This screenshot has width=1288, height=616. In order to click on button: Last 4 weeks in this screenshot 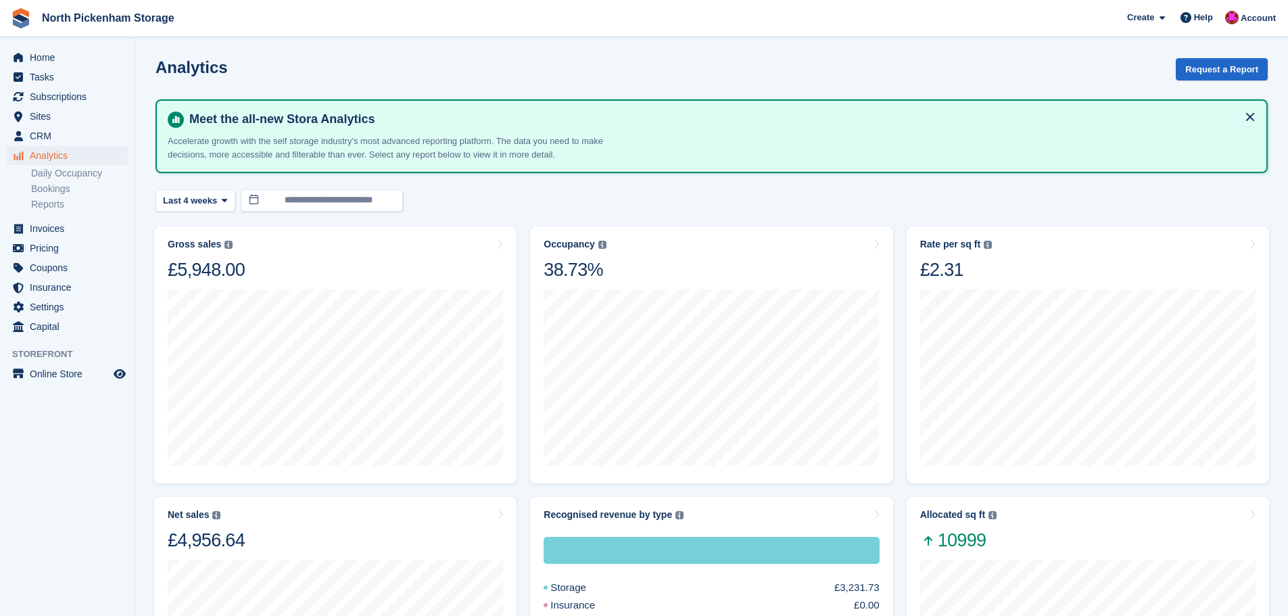, I will do `click(195, 200)`.